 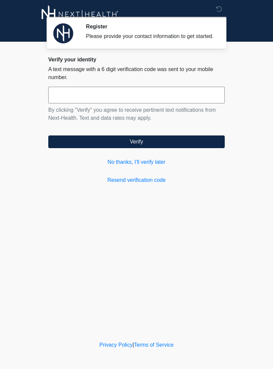 What do you see at coordinates (80, 14) in the screenshot?
I see `img: Next-Health Logo` at bounding box center [80, 14].